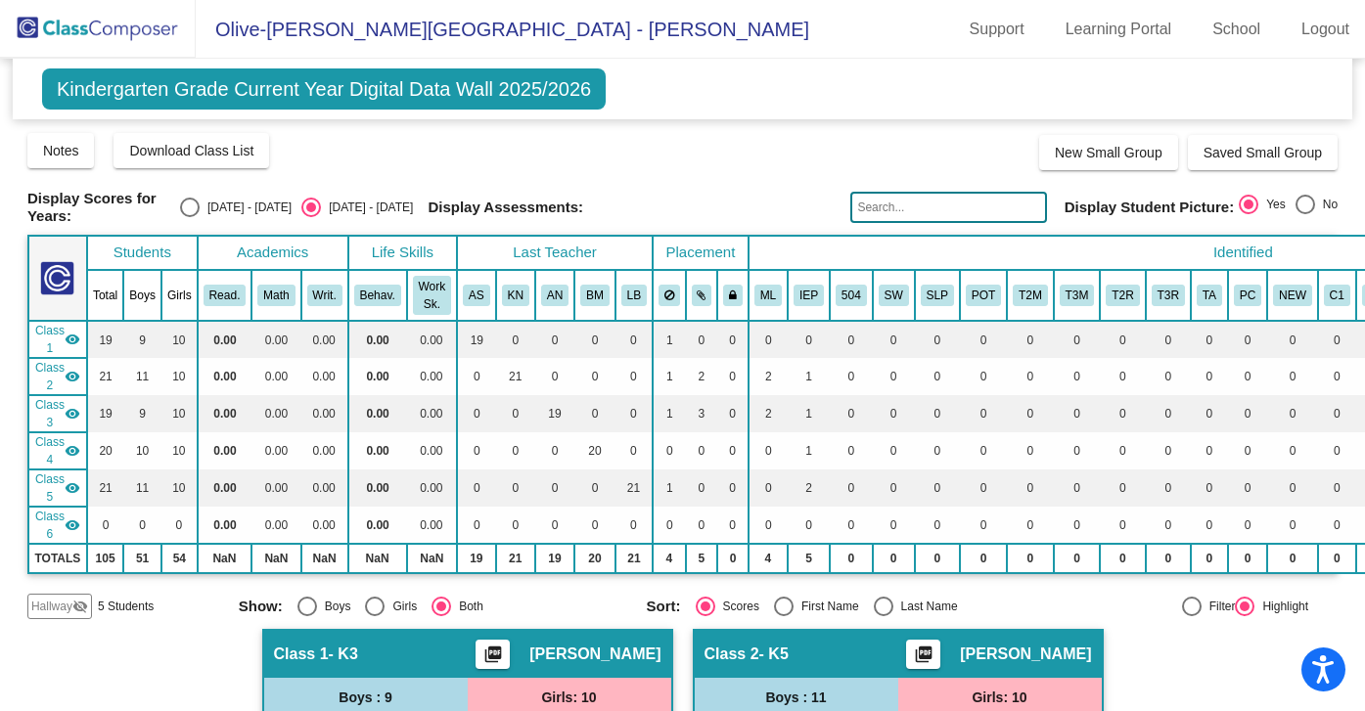 This screenshot has height=711, width=1365. What do you see at coordinates (1209, 295) in the screenshot?
I see `button: TA` at bounding box center [1209, 295].